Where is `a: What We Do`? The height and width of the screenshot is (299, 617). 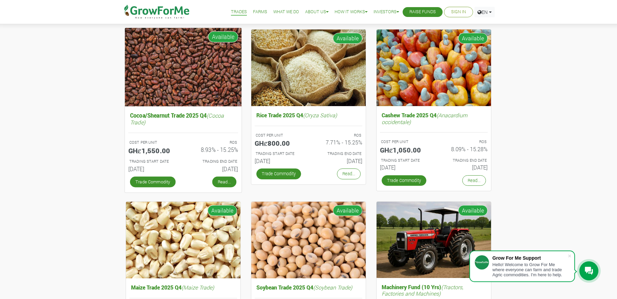 a: What We Do is located at coordinates (286, 12).